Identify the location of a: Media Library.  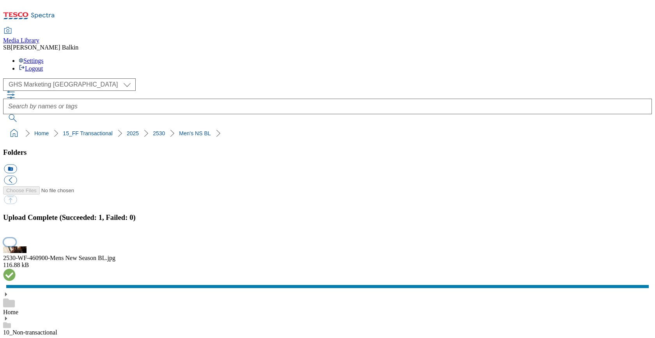
(21, 36).